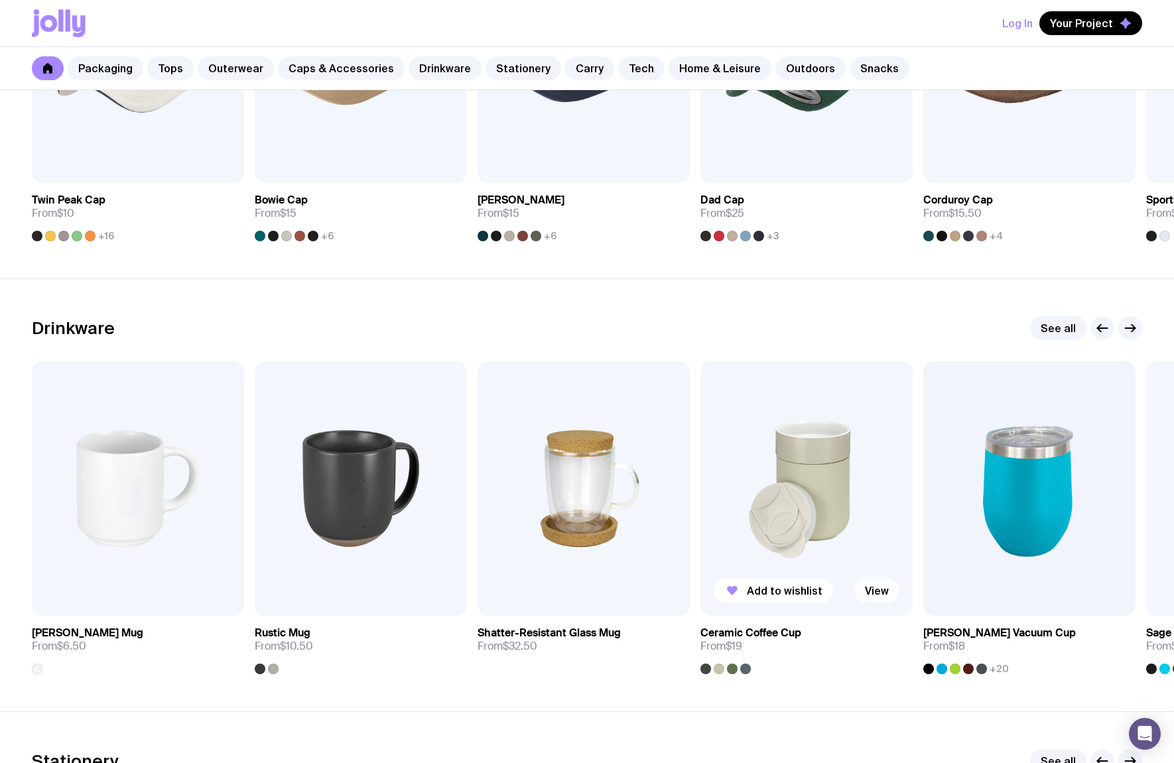 Image resolution: width=1174 pixels, height=763 pixels. Describe the element at coordinates (958, 200) in the screenshot. I see `h3: Corduroy Cap` at that location.